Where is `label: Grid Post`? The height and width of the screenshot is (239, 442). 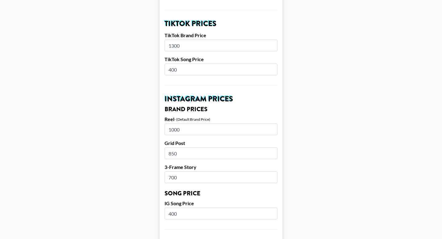
label: Grid Post is located at coordinates (221, 143).